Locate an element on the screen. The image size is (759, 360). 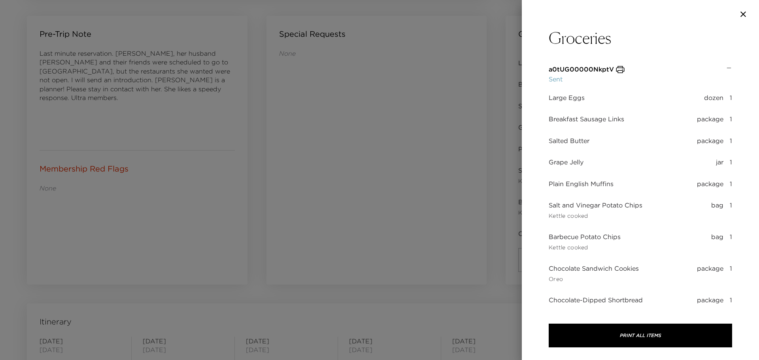
div: a0tUG00000NkptVSent is located at coordinates (640, 74).